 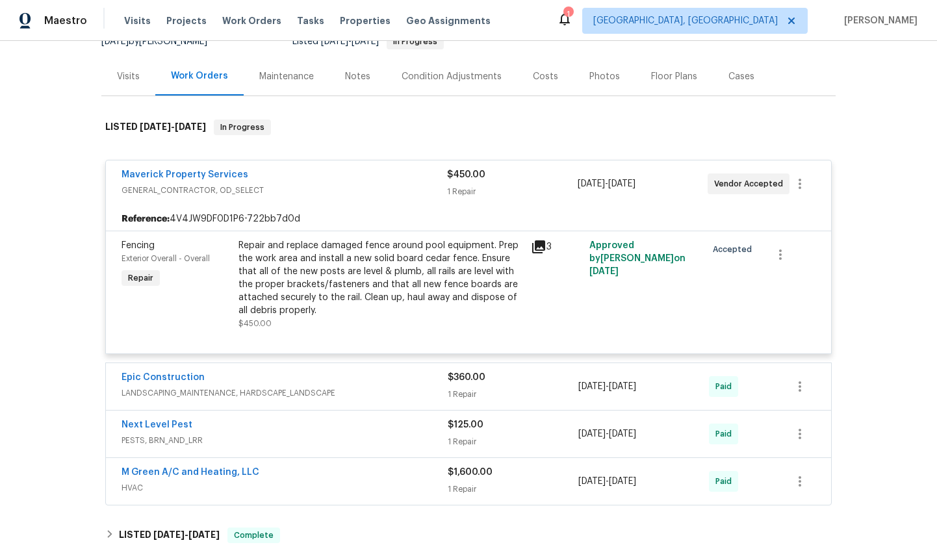 I want to click on span: $1,600.00, so click(x=470, y=472).